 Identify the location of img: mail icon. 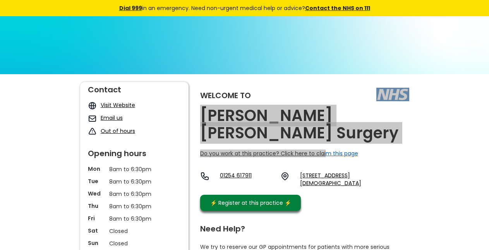
(92, 118).